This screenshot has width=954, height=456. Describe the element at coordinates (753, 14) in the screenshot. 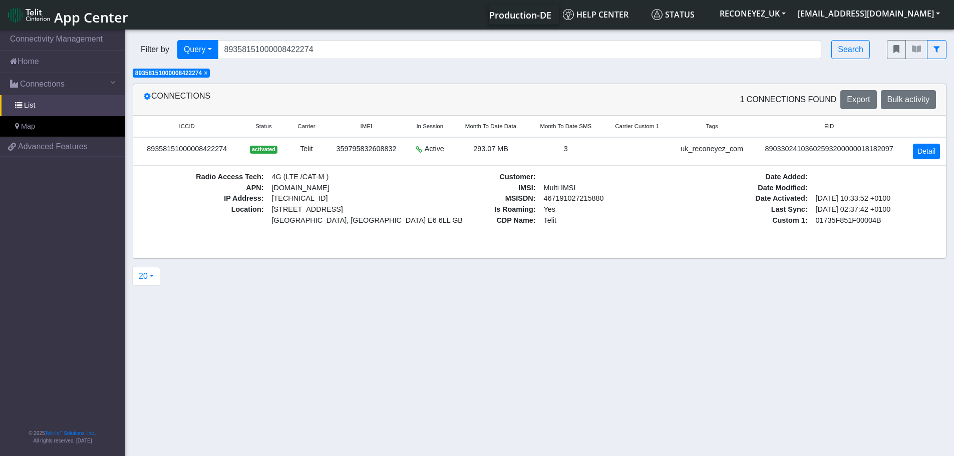

I see `button: RECONEYEZ_UK` at that location.